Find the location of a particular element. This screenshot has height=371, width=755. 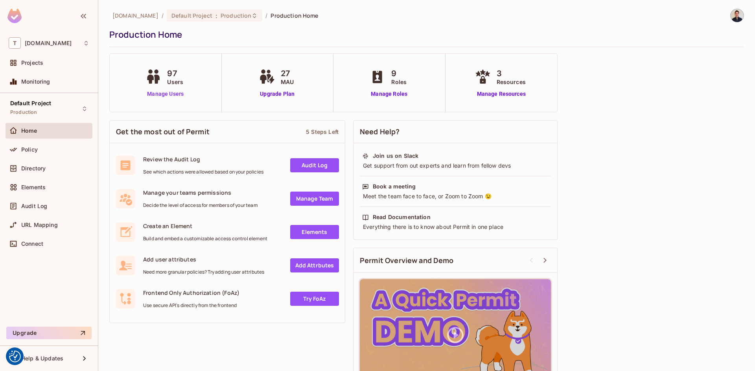

span: Resources is located at coordinates (511, 82).